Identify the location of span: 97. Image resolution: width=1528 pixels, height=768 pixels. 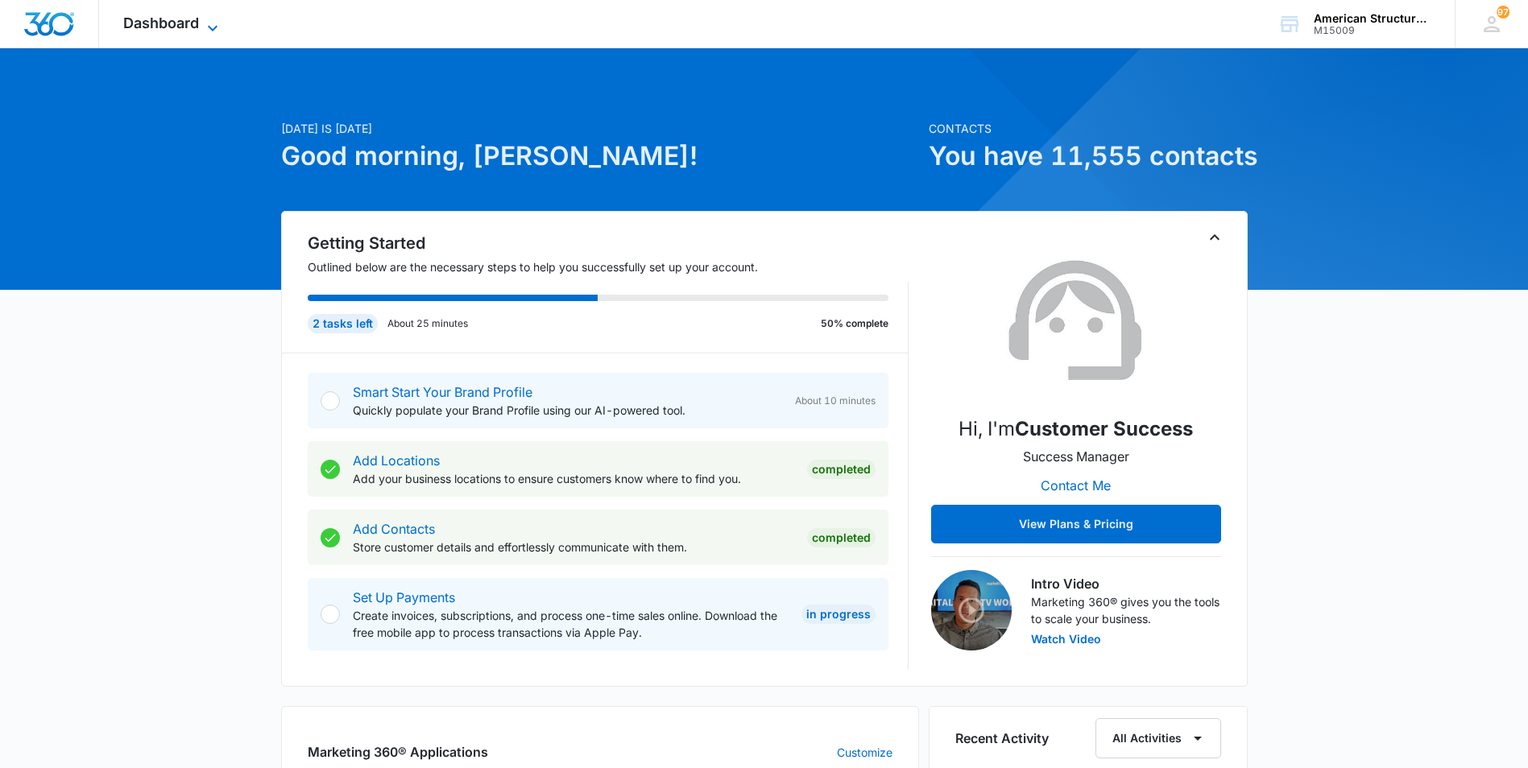
(1503, 12).